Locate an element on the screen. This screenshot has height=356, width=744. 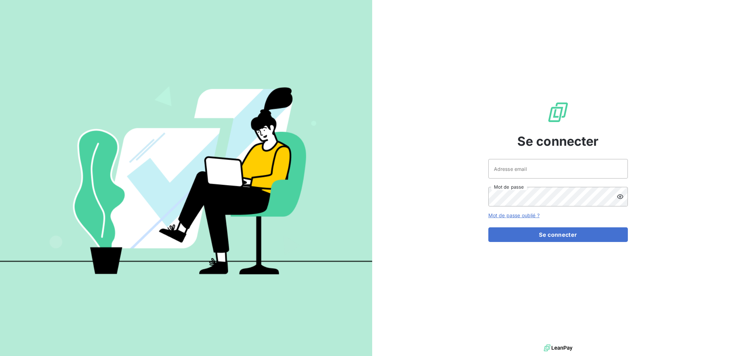
button: Se connecter is located at coordinates (558, 235).